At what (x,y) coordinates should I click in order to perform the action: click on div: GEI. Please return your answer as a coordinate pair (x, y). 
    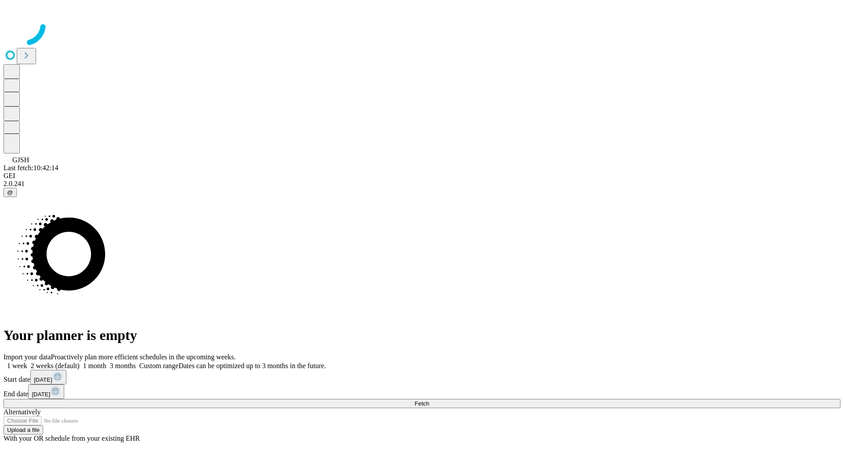
    Looking at the image, I should click on (422, 176).